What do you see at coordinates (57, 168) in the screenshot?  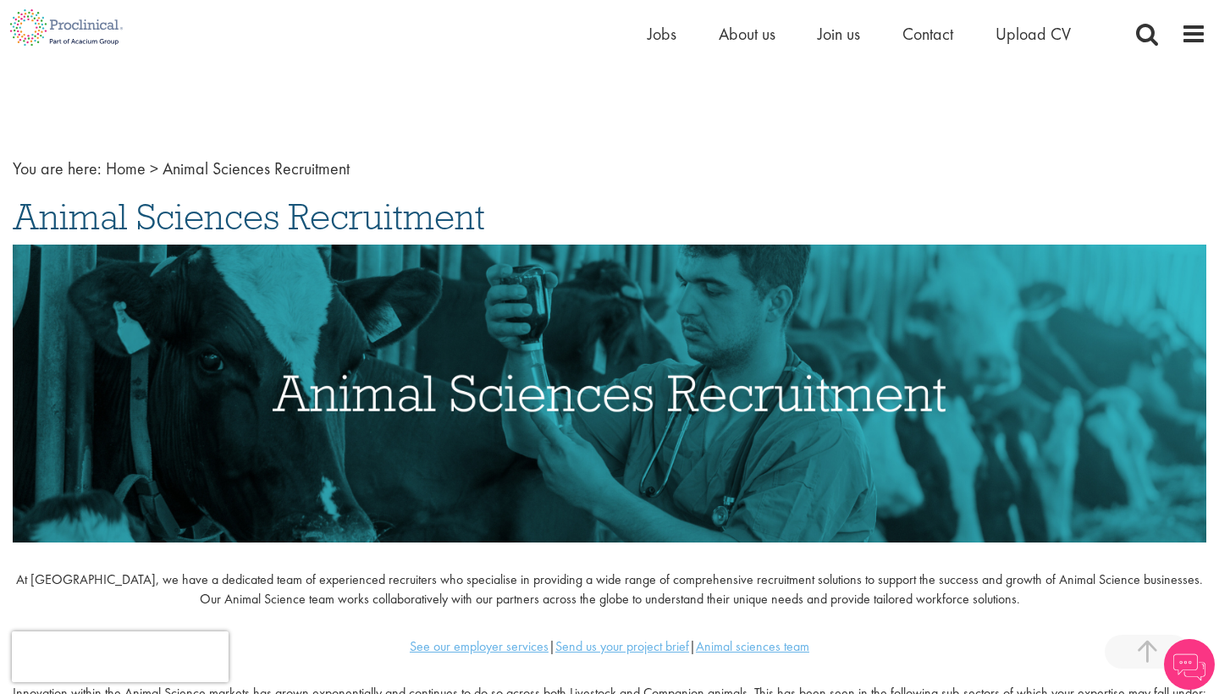 I see `span: You are here:` at bounding box center [57, 168].